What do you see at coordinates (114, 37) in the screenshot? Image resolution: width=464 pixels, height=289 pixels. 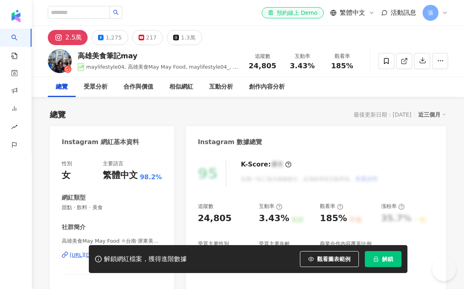 I see `div: 1,275` at bounding box center [114, 37].